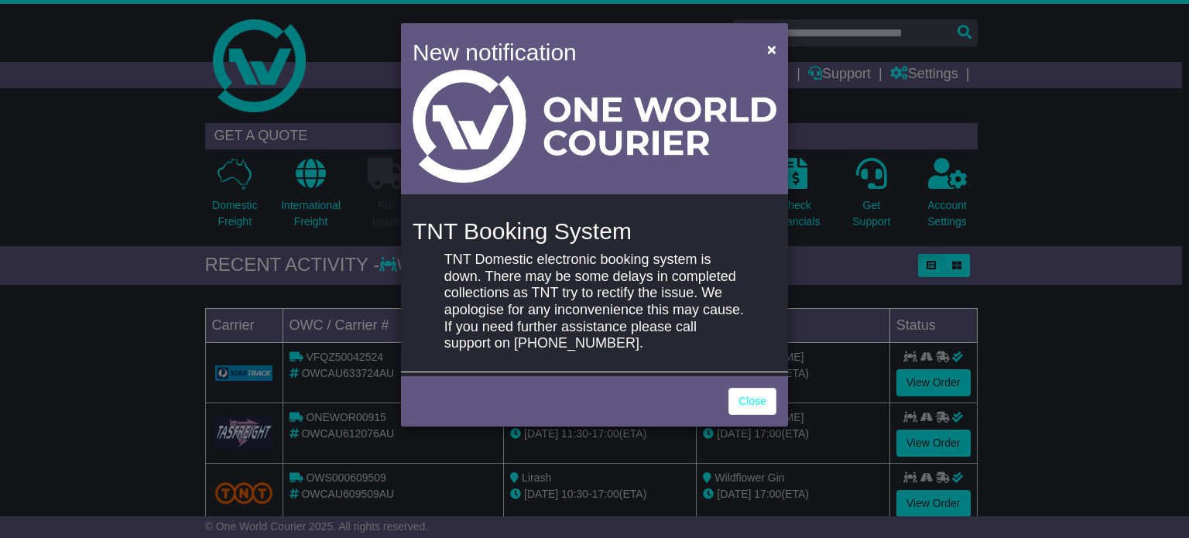 The height and width of the screenshot is (538, 1189). Describe the element at coordinates (752, 401) in the screenshot. I see `a: Close` at that location.